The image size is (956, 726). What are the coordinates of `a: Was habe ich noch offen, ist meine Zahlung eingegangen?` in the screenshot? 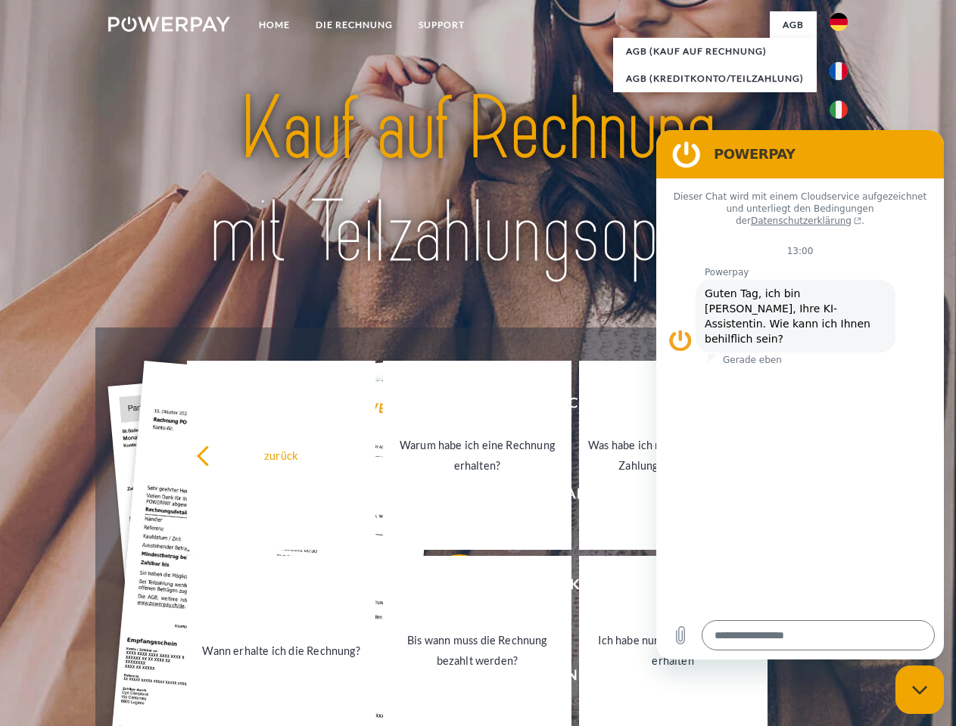 It's located at (673, 455).